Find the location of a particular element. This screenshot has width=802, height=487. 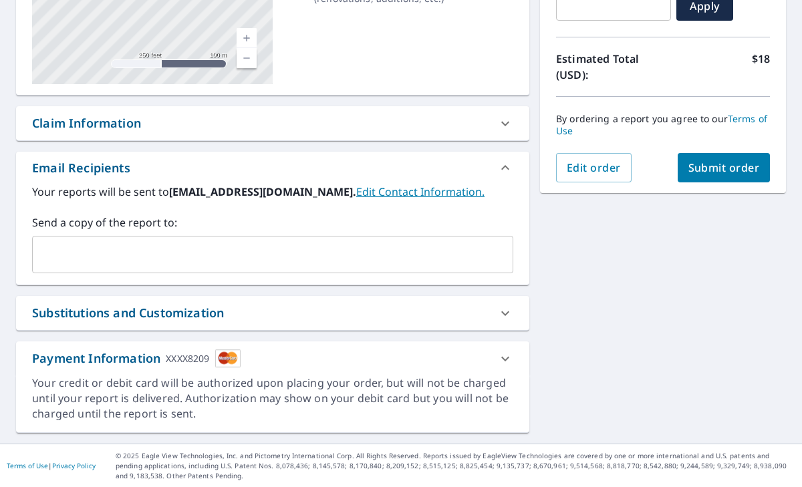

a: EditContactInfo is located at coordinates (420, 192).